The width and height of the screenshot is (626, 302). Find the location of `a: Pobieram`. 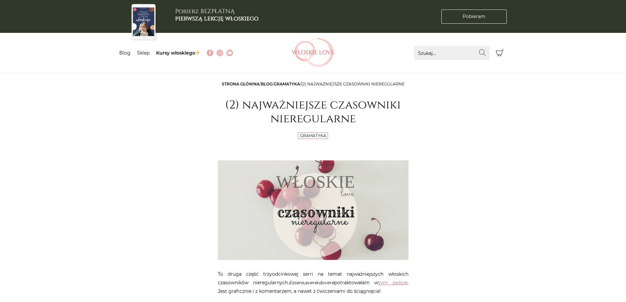

a: Pobieram is located at coordinates (474, 16).